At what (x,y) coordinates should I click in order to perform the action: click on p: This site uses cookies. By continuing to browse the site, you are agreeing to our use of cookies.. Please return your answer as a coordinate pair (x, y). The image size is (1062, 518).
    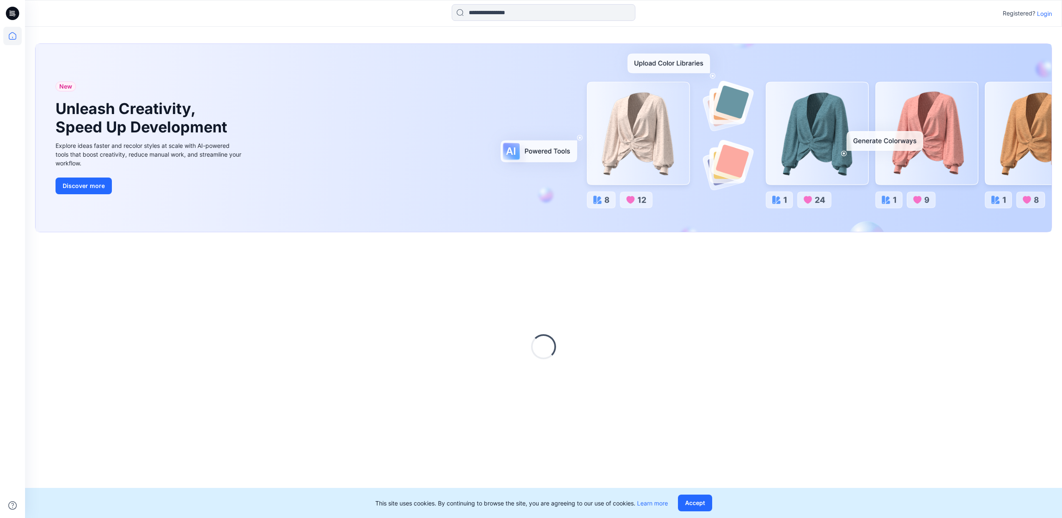
    Looking at the image, I should click on (521, 503).